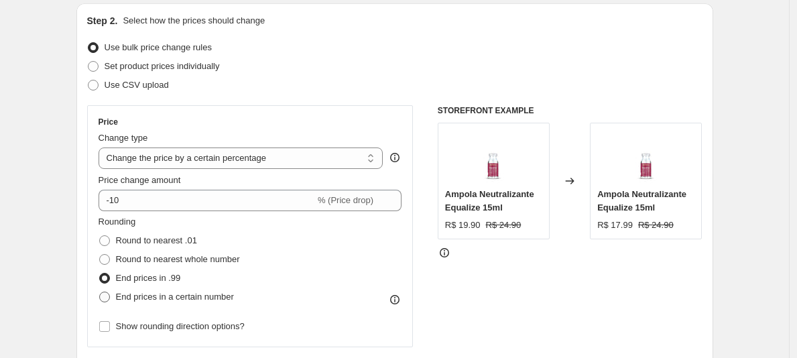  Describe the element at coordinates (180, 326) in the screenshot. I see `span: Show rounding direction options?` at that location.